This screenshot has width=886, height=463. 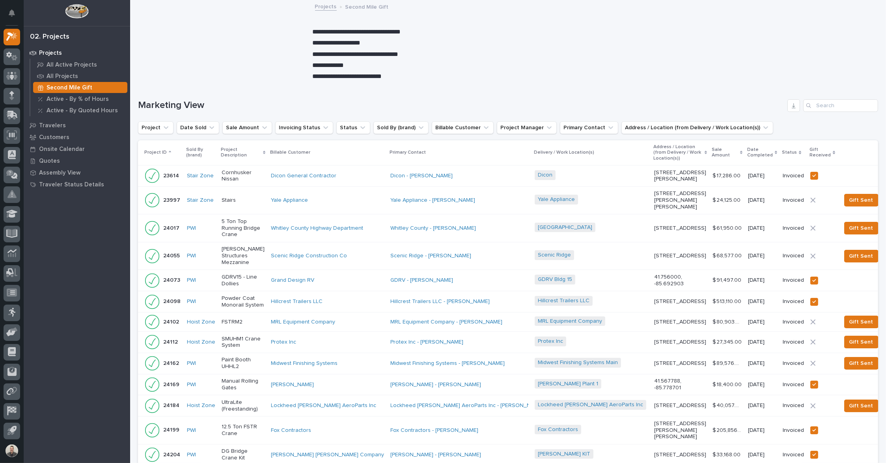 I want to click on a: Dicon, so click(x=545, y=175).